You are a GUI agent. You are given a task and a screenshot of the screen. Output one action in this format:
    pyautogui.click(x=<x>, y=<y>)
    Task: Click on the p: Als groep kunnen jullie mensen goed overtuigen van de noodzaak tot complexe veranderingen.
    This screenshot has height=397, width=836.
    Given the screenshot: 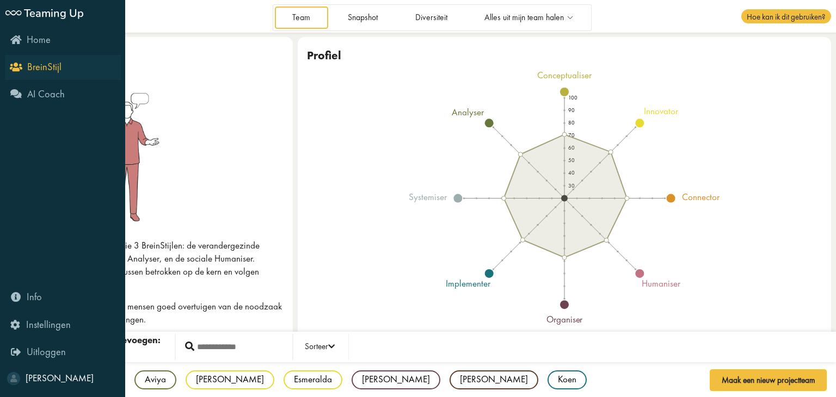 What is the action you would take?
    pyautogui.click(x=163, y=313)
    